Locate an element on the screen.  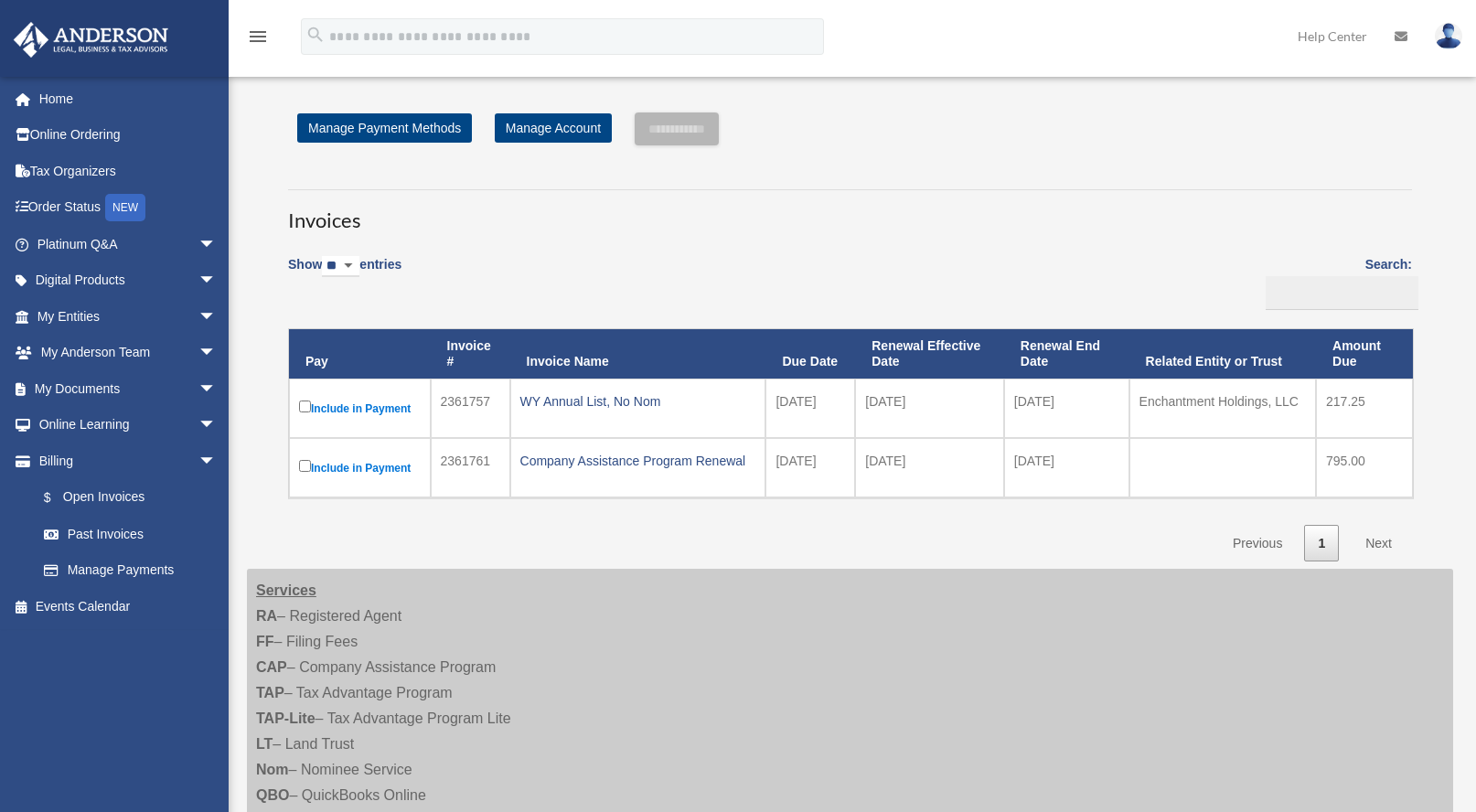
a: Manage Account is located at coordinates (553, 128).